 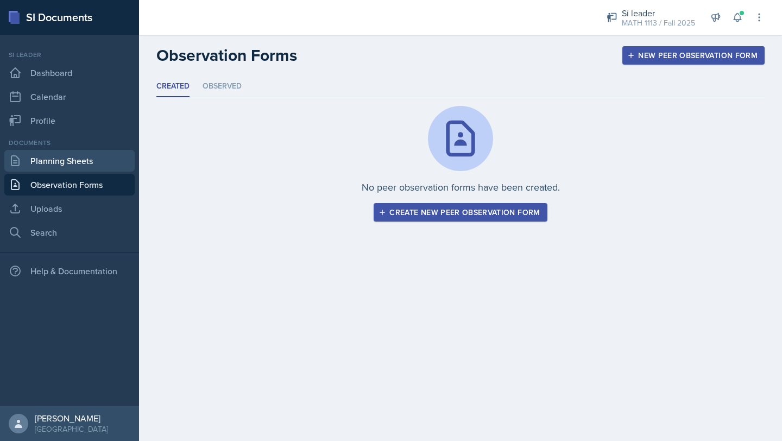 I want to click on a: Calendar, so click(x=69, y=97).